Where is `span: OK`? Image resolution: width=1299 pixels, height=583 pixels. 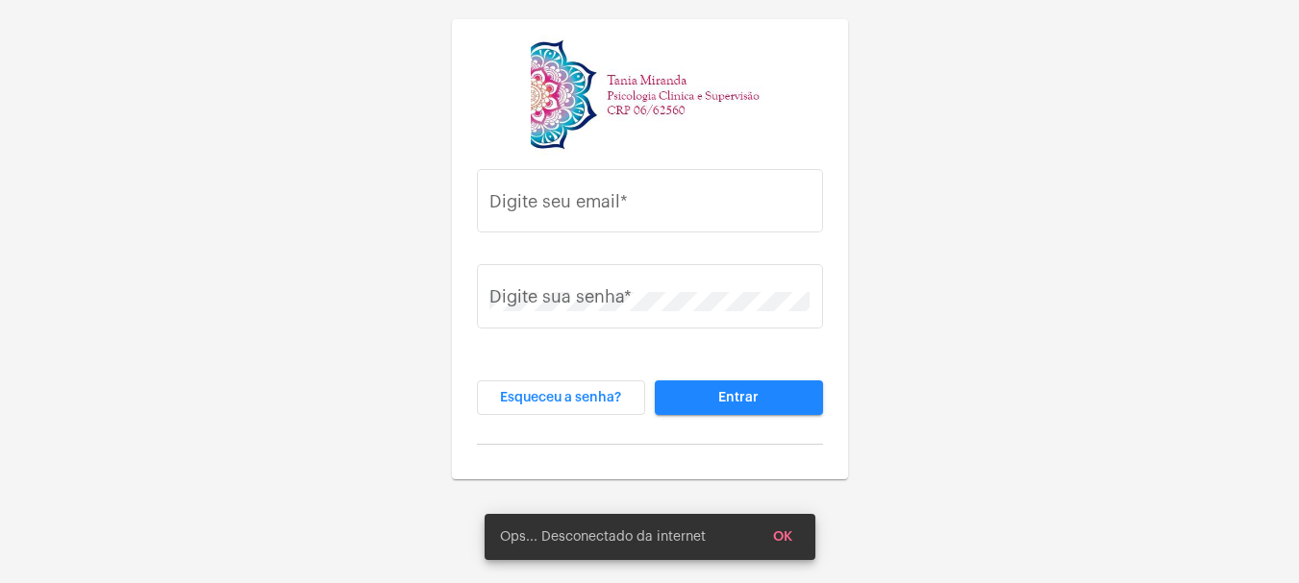
span: OK is located at coordinates (782, 537).